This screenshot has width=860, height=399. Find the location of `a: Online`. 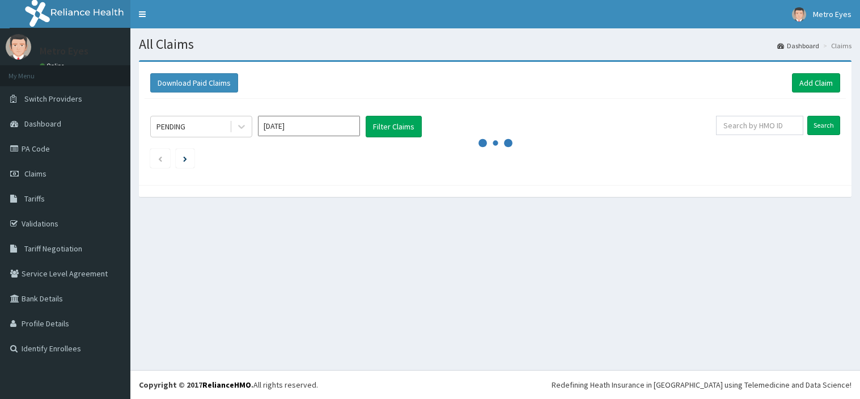

a: Online is located at coordinates (53, 66).